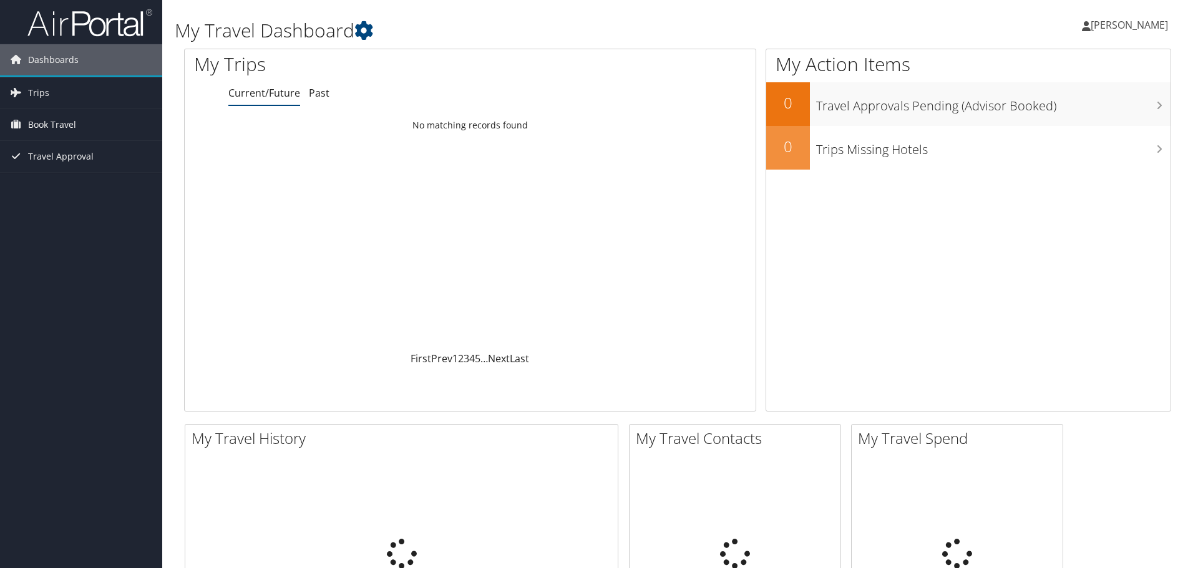 The image size is (1193, 568). I want to click on h3: Travel Approvals Pending (Advisor Booked), so click(993, 103).